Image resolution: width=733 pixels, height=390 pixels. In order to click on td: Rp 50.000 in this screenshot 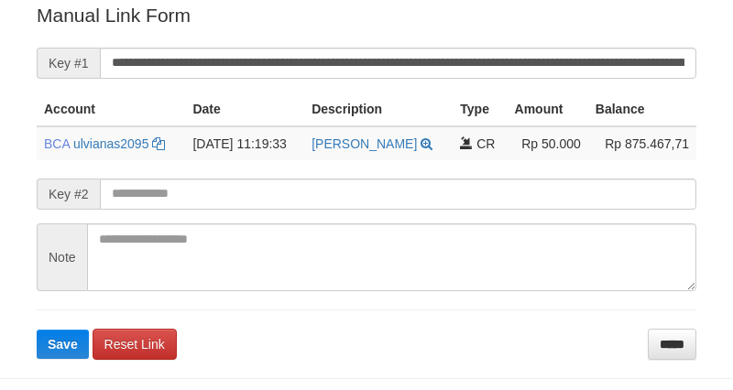, I will do `click(548, 143)`.